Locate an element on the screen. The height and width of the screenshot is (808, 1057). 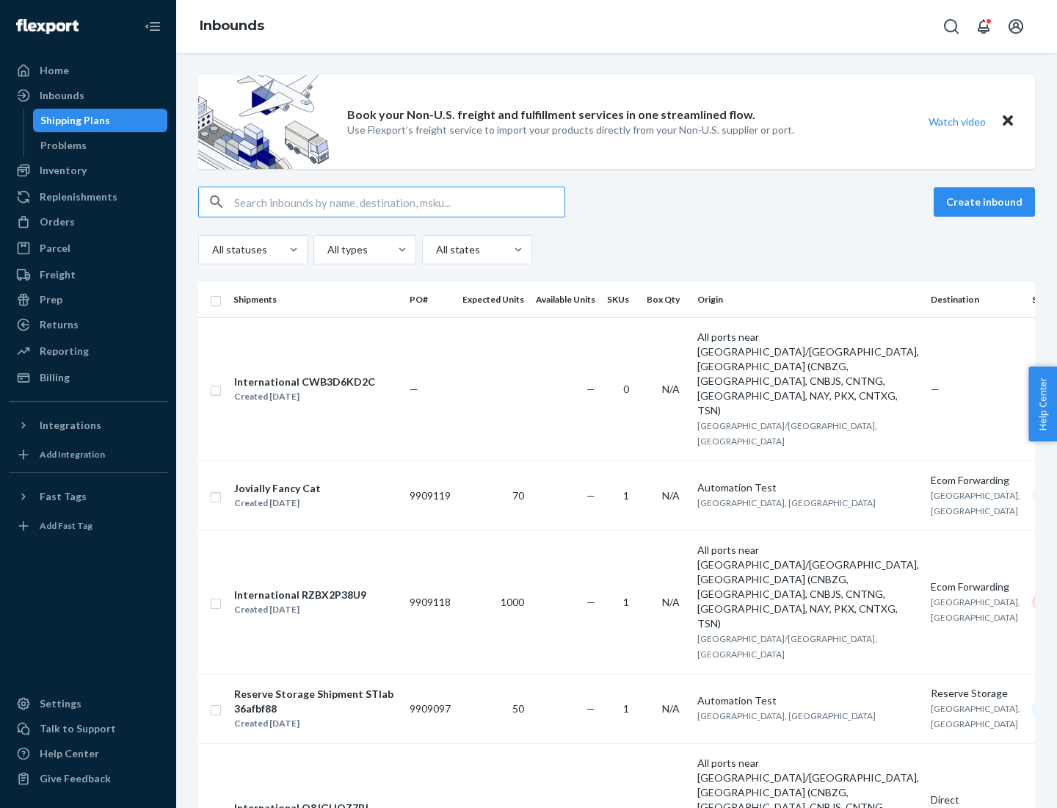
div: Reserve Storage Shipment STIab36afbf88 is located at coordinates (316, 701).